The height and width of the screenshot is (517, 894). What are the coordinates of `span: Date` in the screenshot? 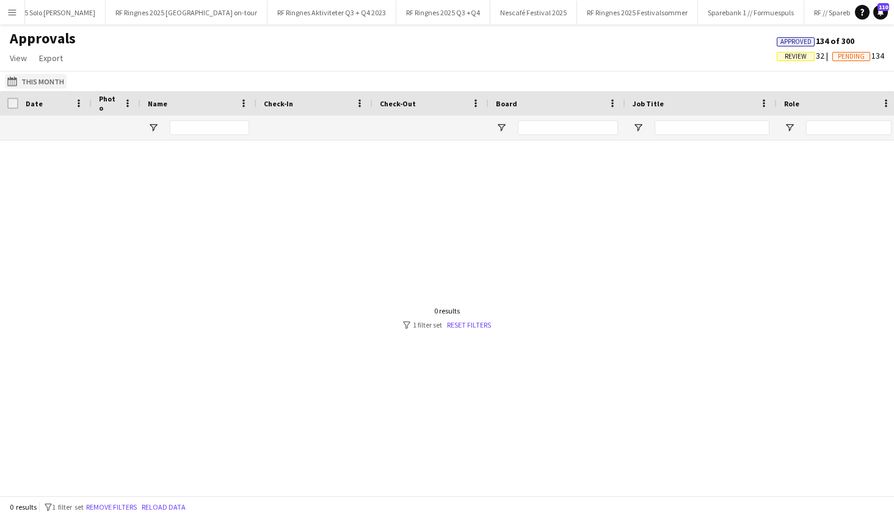 It's located at (34, 103).